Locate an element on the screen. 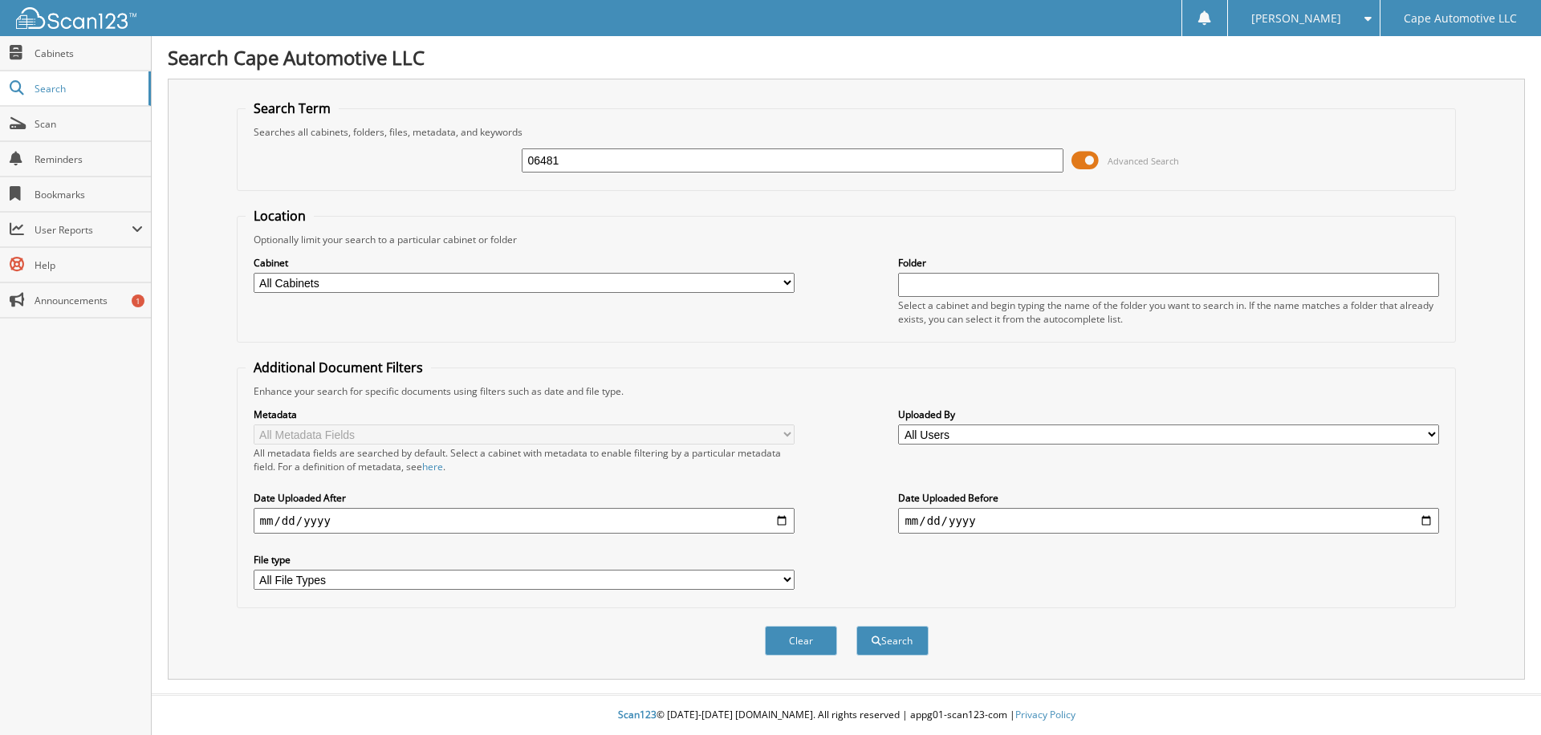 The image size is (1541, 735). div: Enhance your search for specific documents using filters such as date and file type. is located at coordinates (847, 391).